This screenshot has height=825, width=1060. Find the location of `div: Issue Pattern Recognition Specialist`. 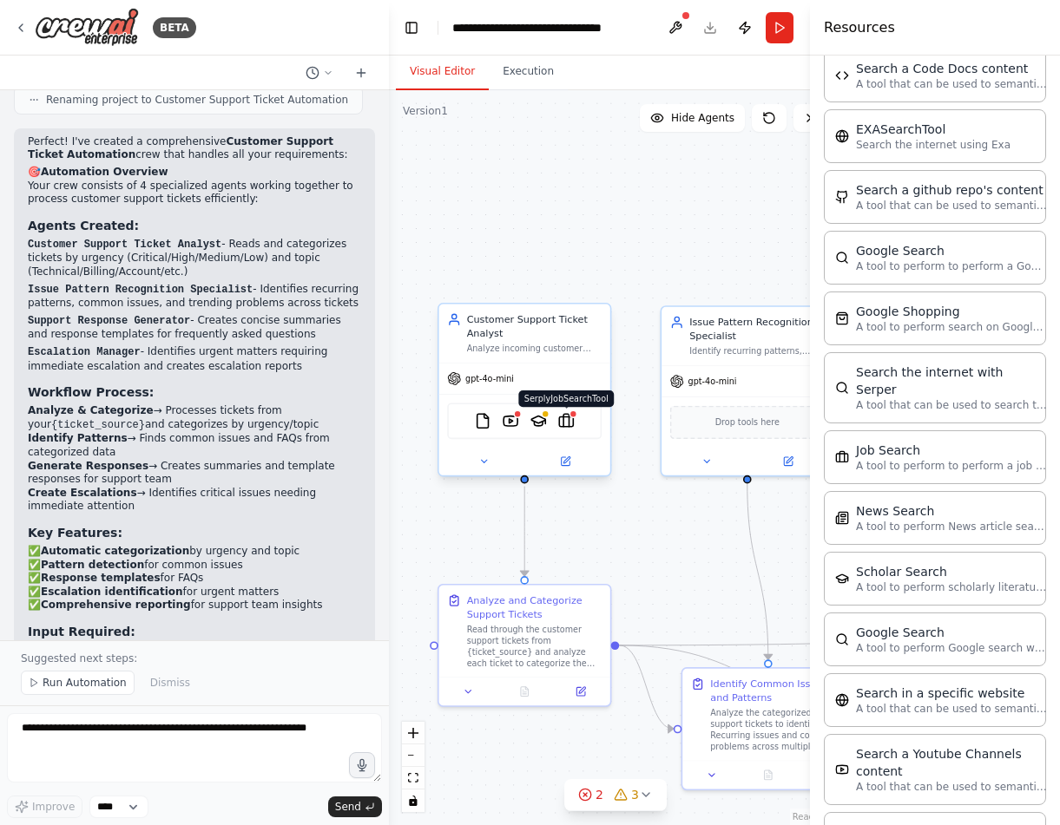

div: Issue Pattern Recognition Specialist is located at coordinates (757, 329).